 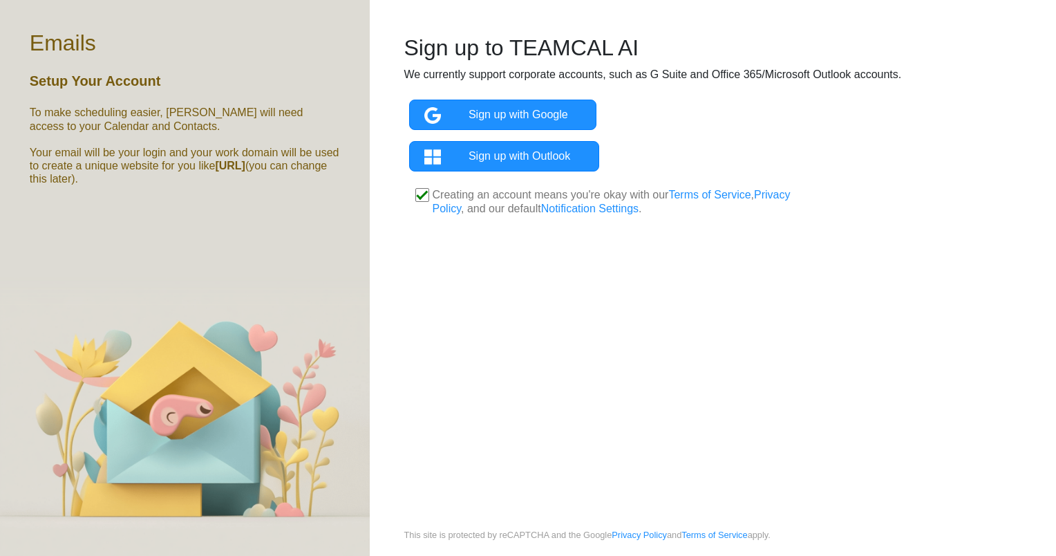 What do you see at coordinates (504, 156) in the screenshot?
I see `a: Sign up with Outlook` at bounding box center [504, 156].